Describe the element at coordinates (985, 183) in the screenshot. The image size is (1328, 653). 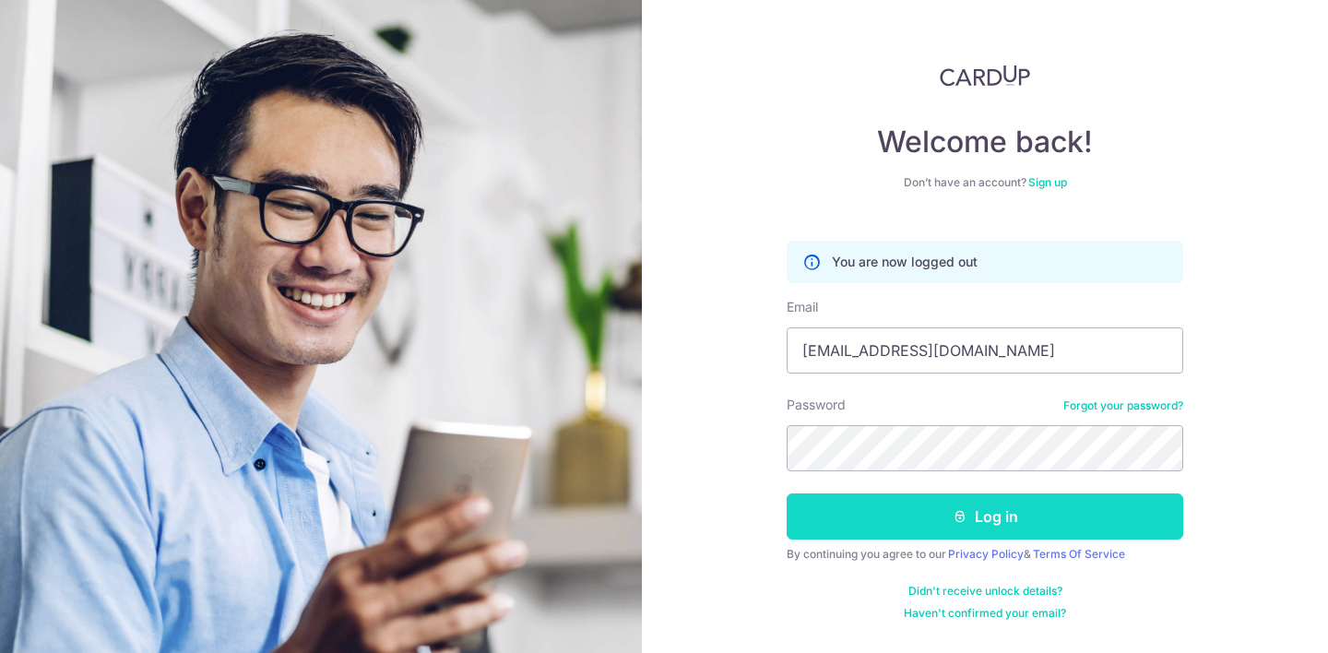
I see `div: Don’t have an account?` at that location.